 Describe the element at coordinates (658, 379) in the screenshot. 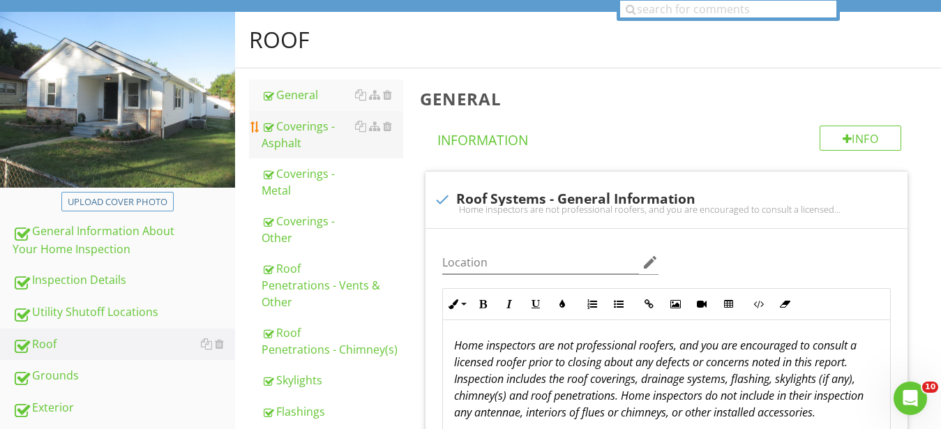

I see `em: Home inspectors are not professional roofers, and you are encouraged to consult a licensed roofer...` at that location.